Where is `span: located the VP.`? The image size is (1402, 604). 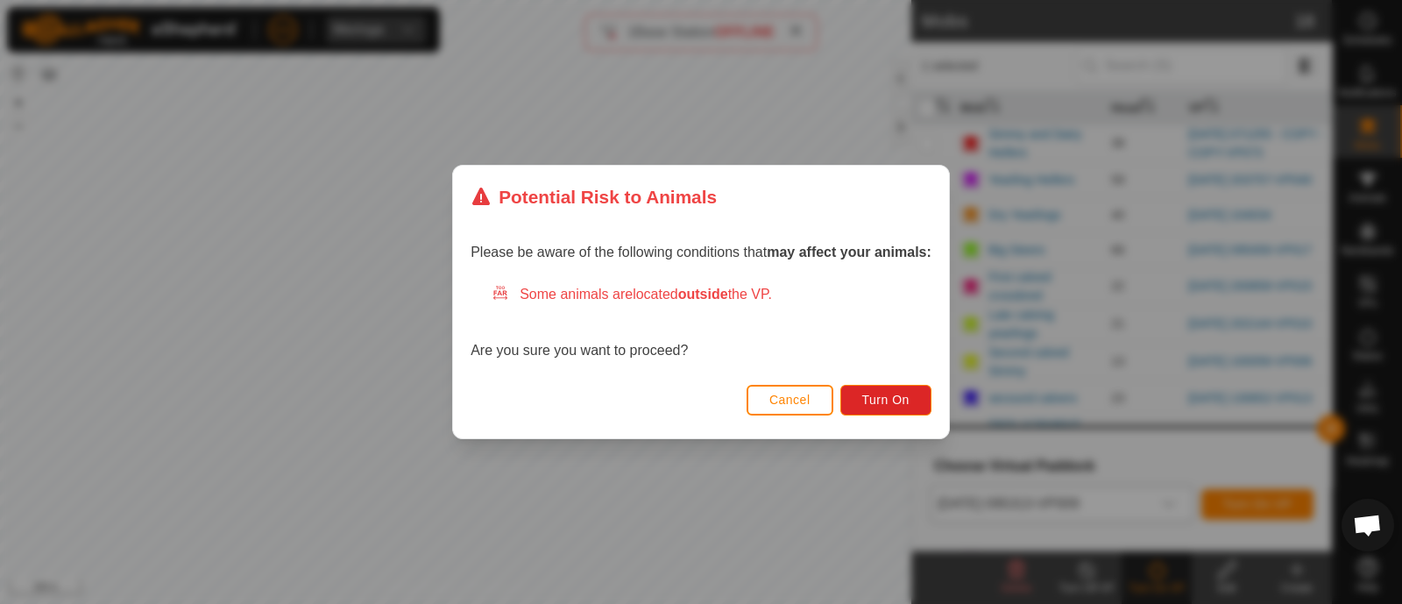
span: located the VP. is located at coordinates (702, 294).